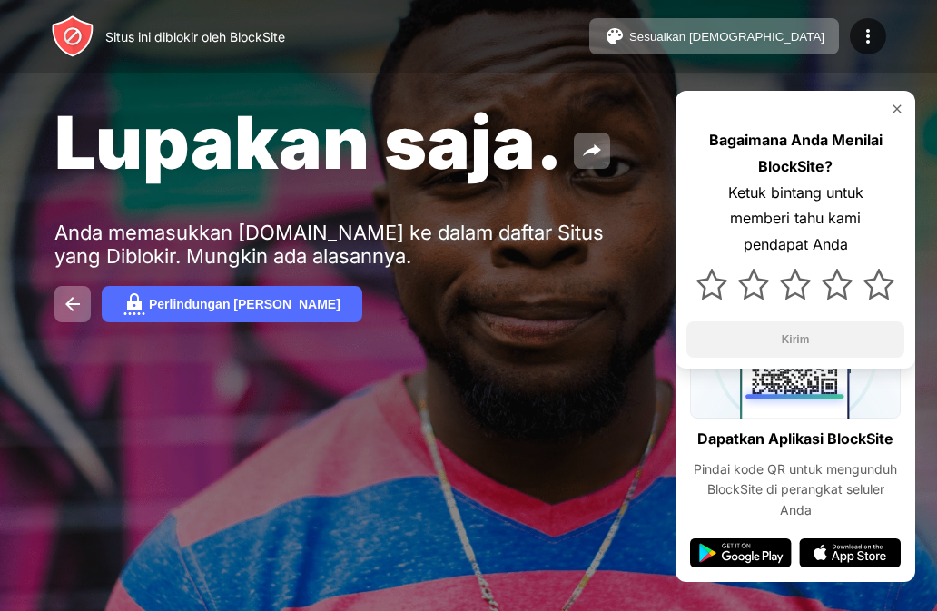  What do you see at coordinates (897, 109) in the screenshot?
I see `img: rate-us-close.svg` at bounding box center [897, 109].